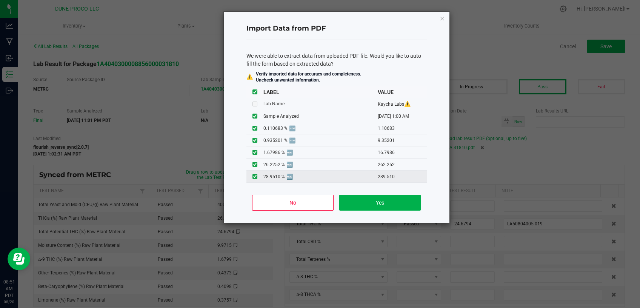 Image resolution: width=640 pixels, height=308 pixels. Describe the element at coordinates (442, 18) in the screenshot. I see `button: Close` at that location.